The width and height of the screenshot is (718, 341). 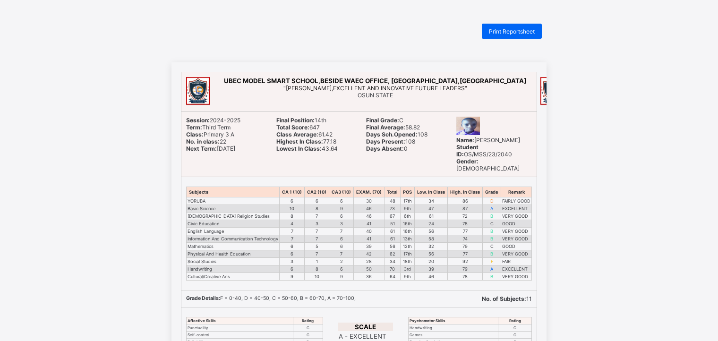 What do you see at coordinates (467, 151) in the screenshot?
I see `b: Student ID:` at bounding box center [467, 151].